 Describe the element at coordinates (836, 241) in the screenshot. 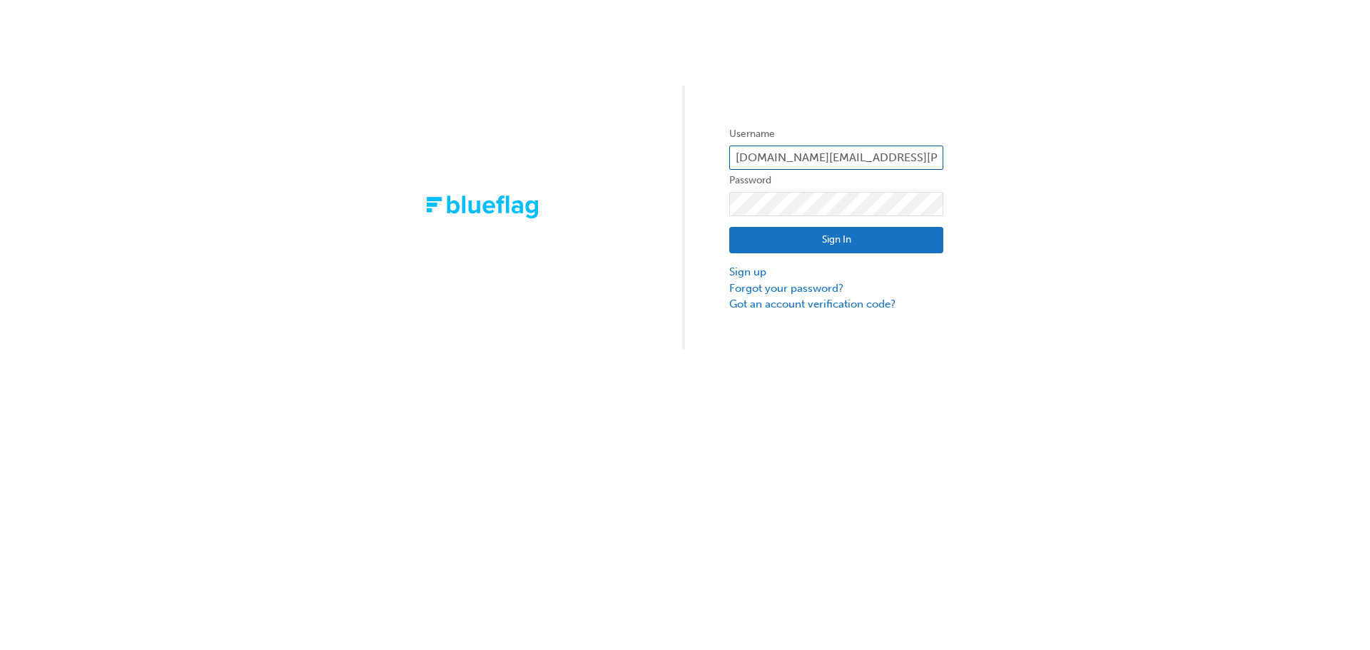

I see `button: Sign In` at that location.